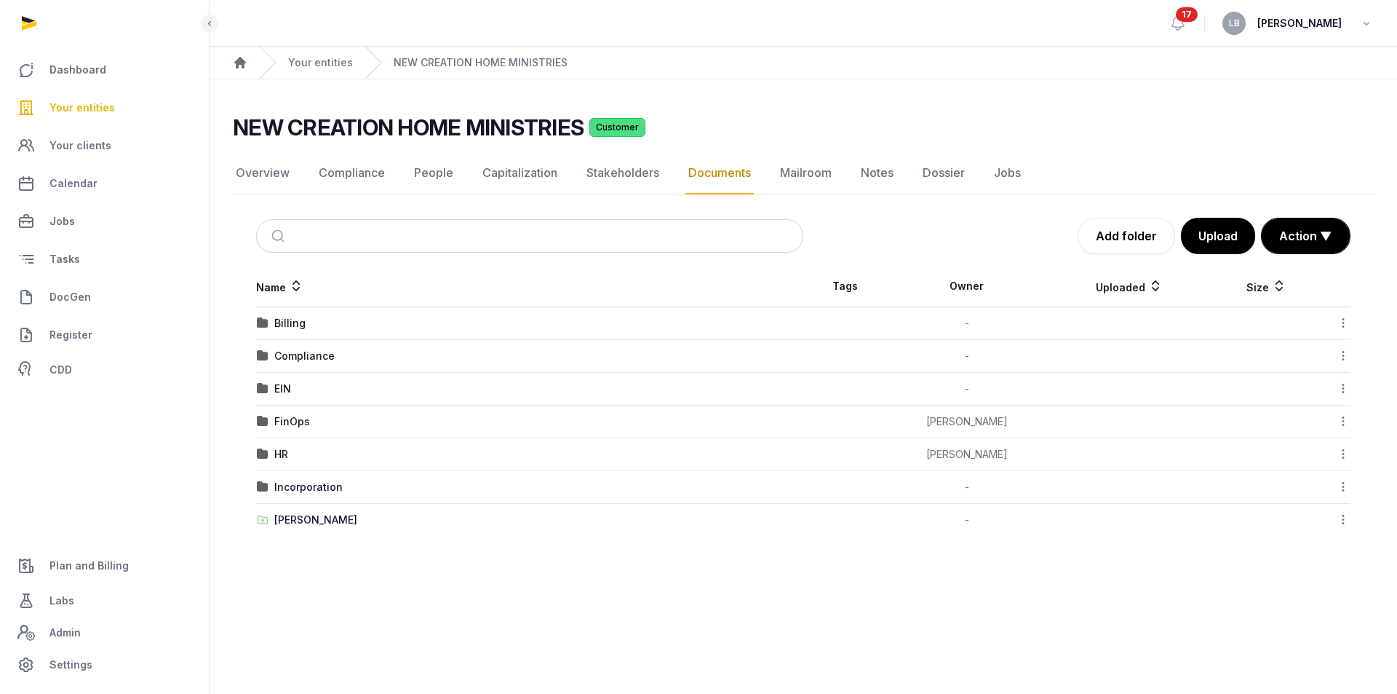  Describe the element at coordinates (1234, 23) in the screenshot. I see `button: LB` at that location.